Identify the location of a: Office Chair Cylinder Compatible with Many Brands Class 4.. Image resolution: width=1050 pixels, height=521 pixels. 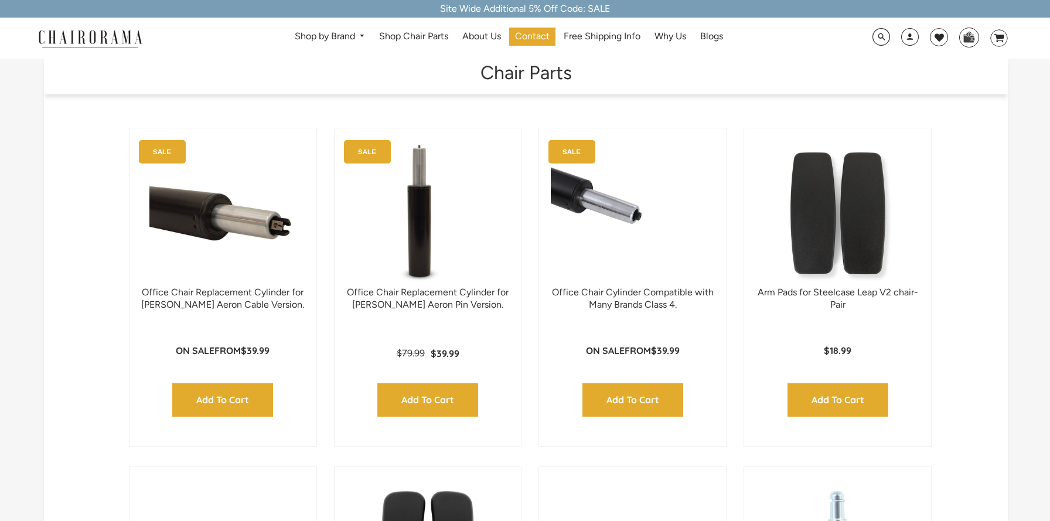
(633, 298).